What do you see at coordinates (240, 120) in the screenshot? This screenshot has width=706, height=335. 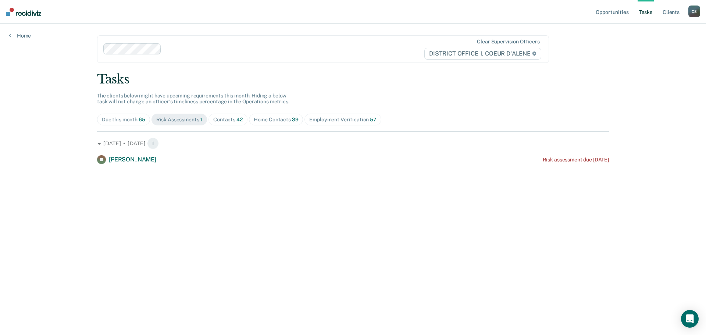 I see `span: 42` at bounding box center [240, 120].